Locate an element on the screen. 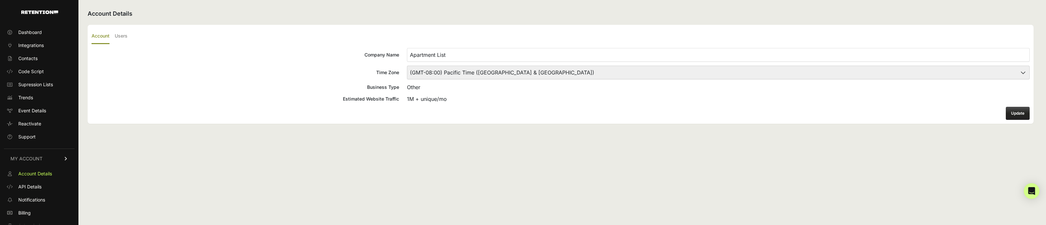  div: Estimated Website Traffic is located at coordinates (245, 99).